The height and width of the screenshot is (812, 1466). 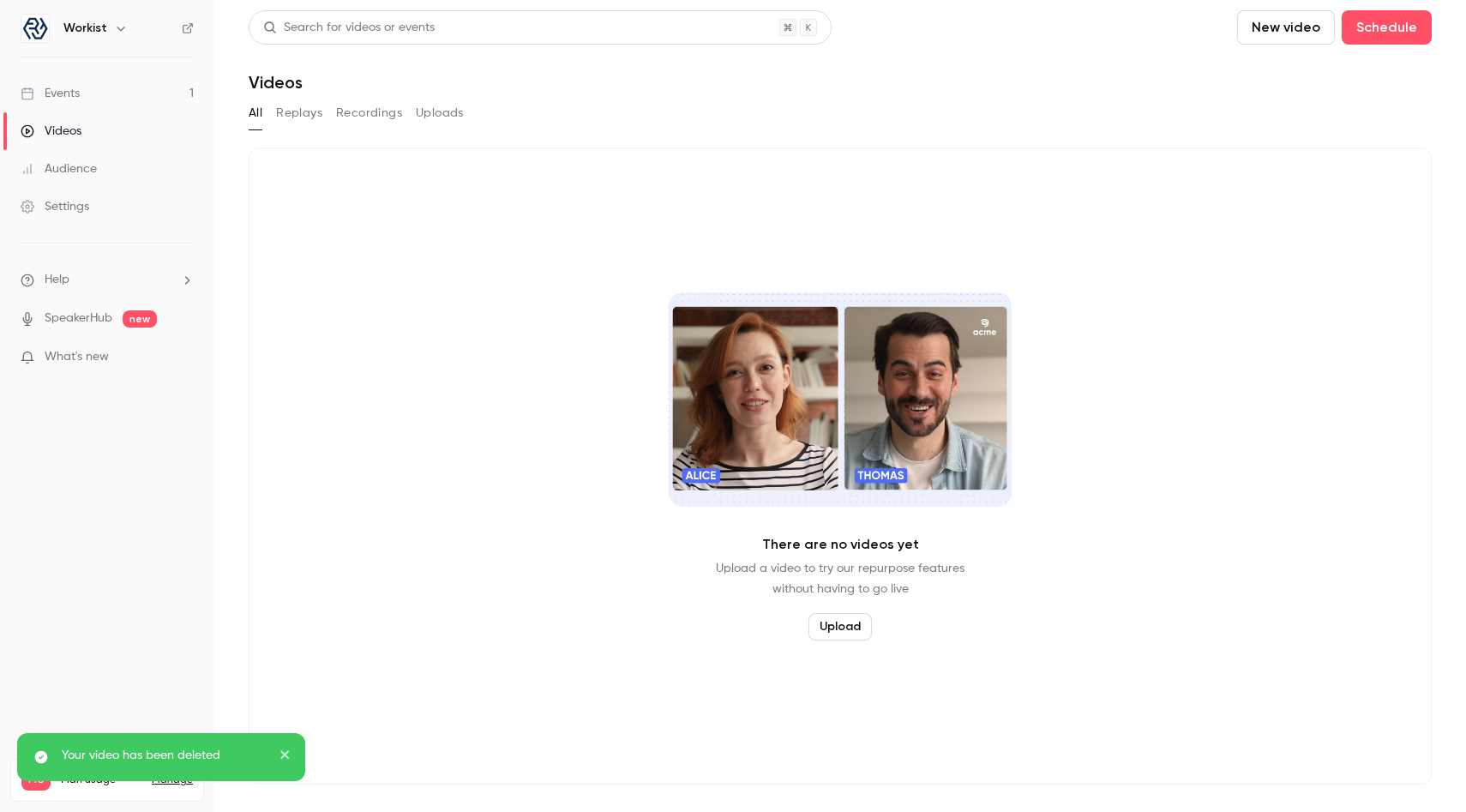 I want to click on a: SpeakerHub, so click(x=78, y=318).